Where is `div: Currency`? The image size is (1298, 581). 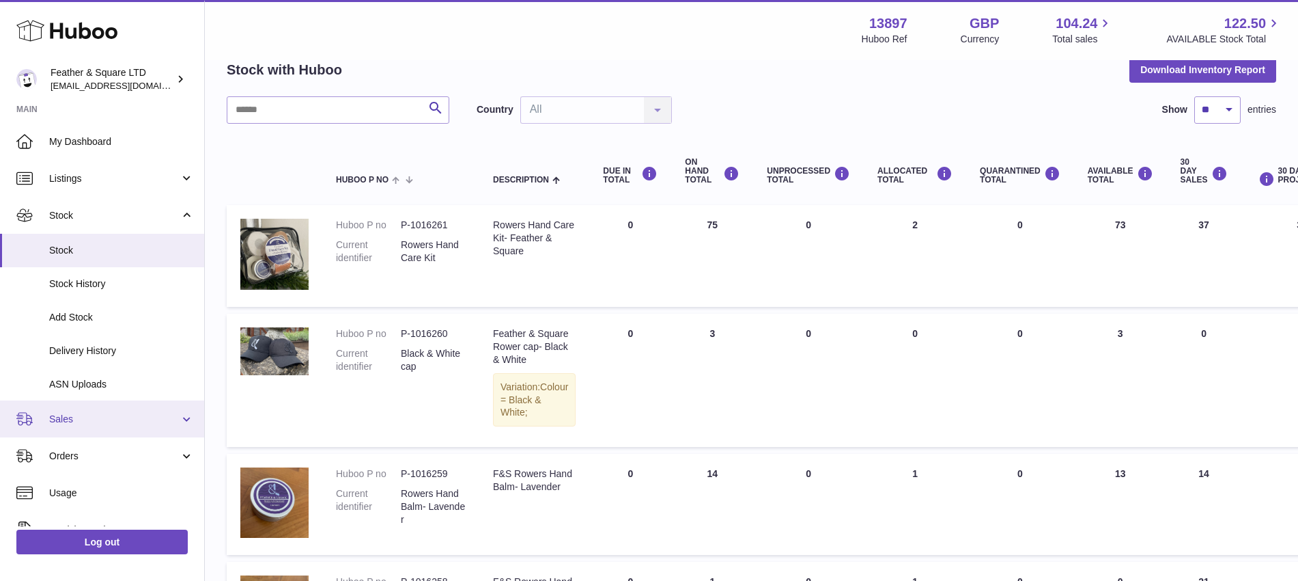 div: Currency is located at coordinates (980, 39).